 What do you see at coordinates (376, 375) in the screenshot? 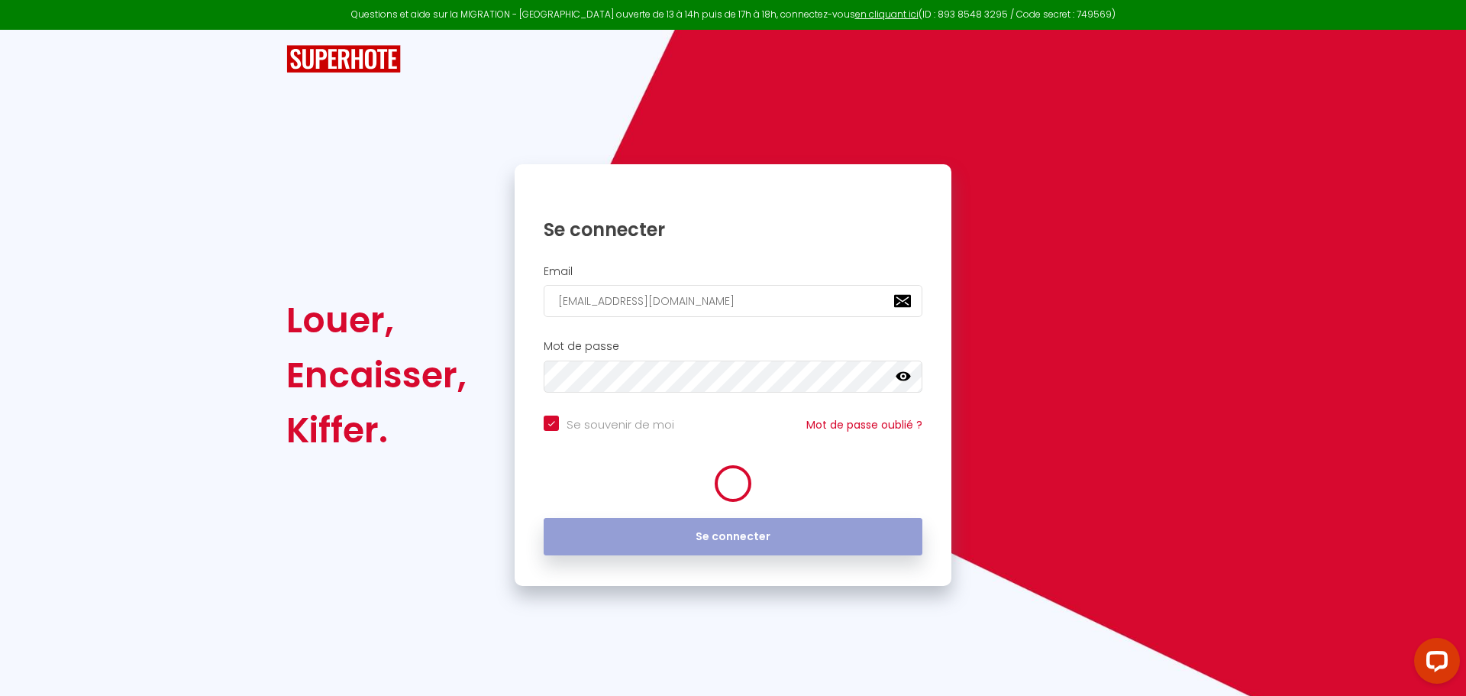
I see `div: Encaisser,` at bounding box center [376, 375].